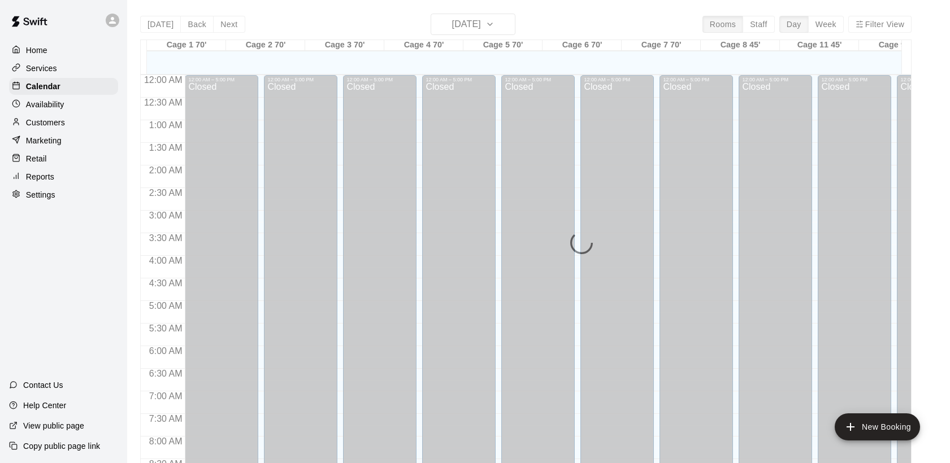 This screenshot has width=950, height=463. What do you see at coordinates (43, 385) in the screenshot?
I see `p: Contact Us` at bounding box center [43, 385].